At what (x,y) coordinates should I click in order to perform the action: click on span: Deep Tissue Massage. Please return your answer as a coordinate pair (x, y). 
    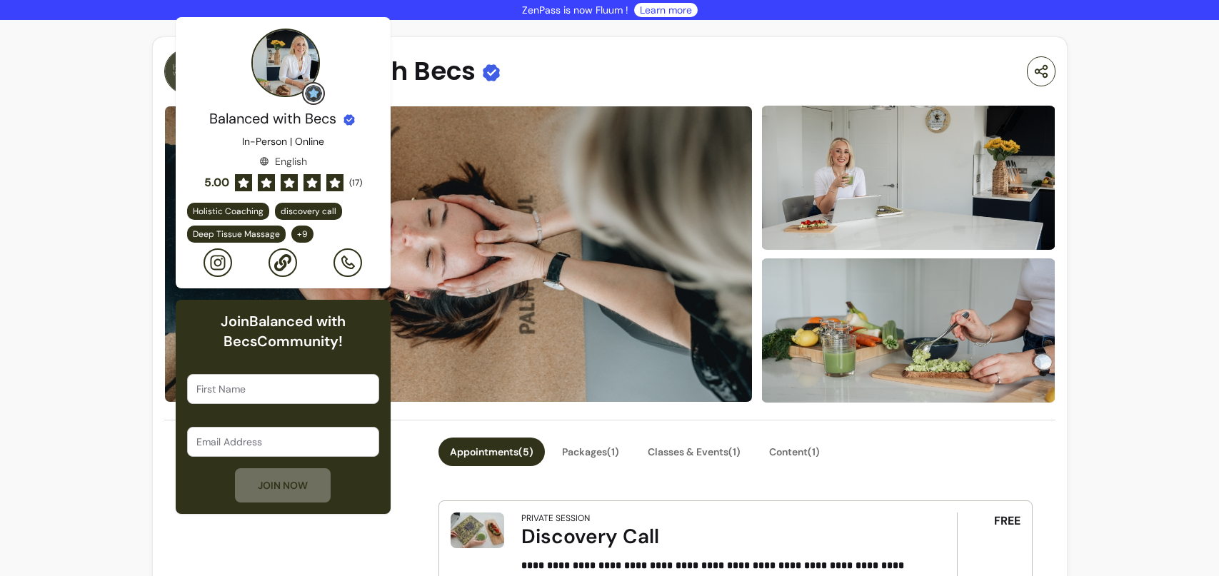
    Looking at the image, I should click on (236, 234).